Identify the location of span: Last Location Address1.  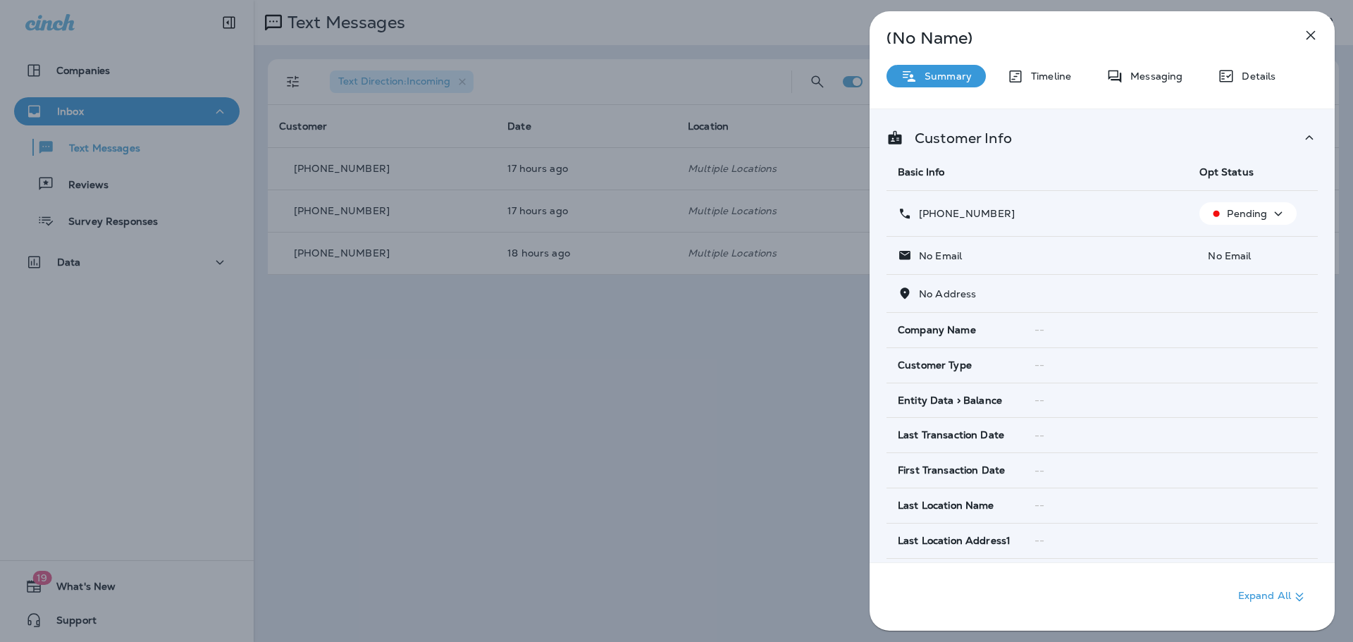
(954, 540).